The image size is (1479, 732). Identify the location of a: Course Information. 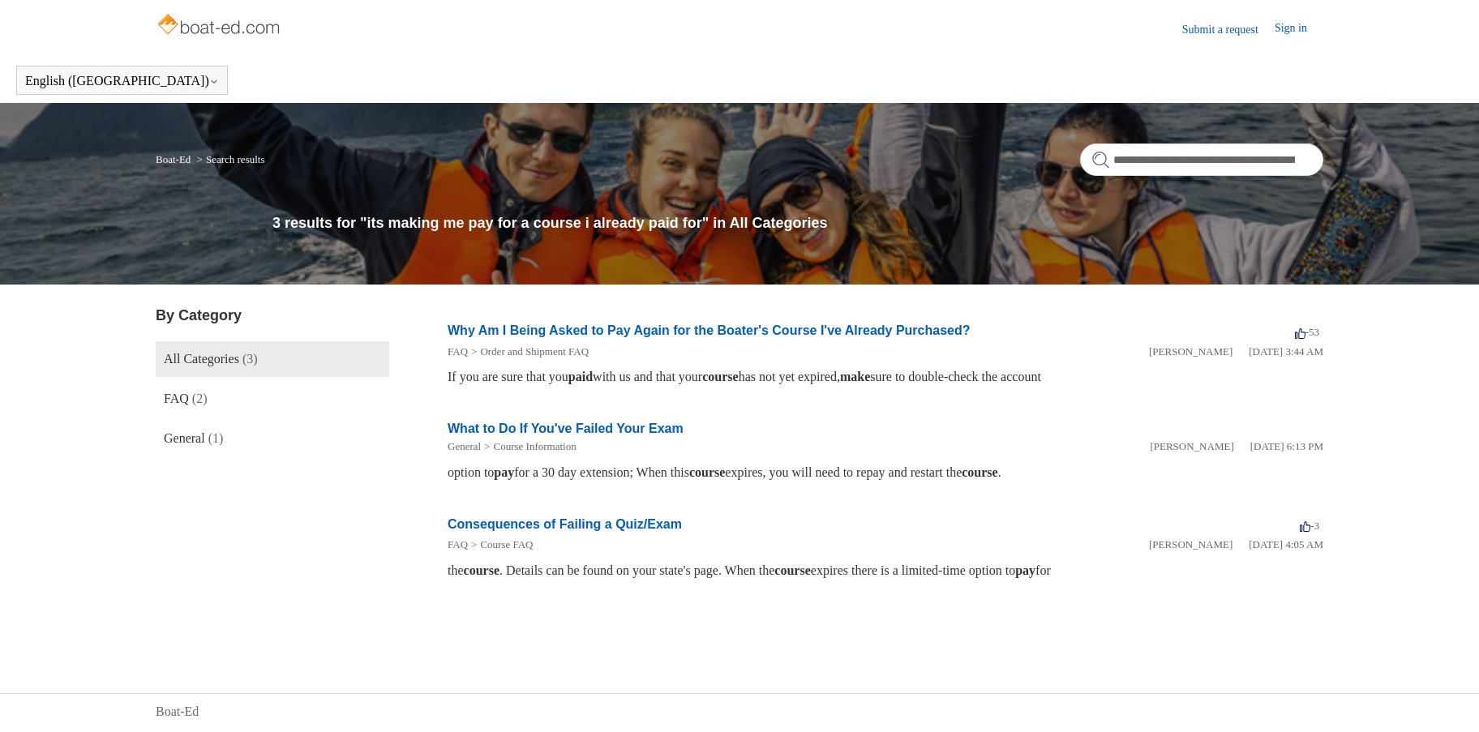
(534, 446).